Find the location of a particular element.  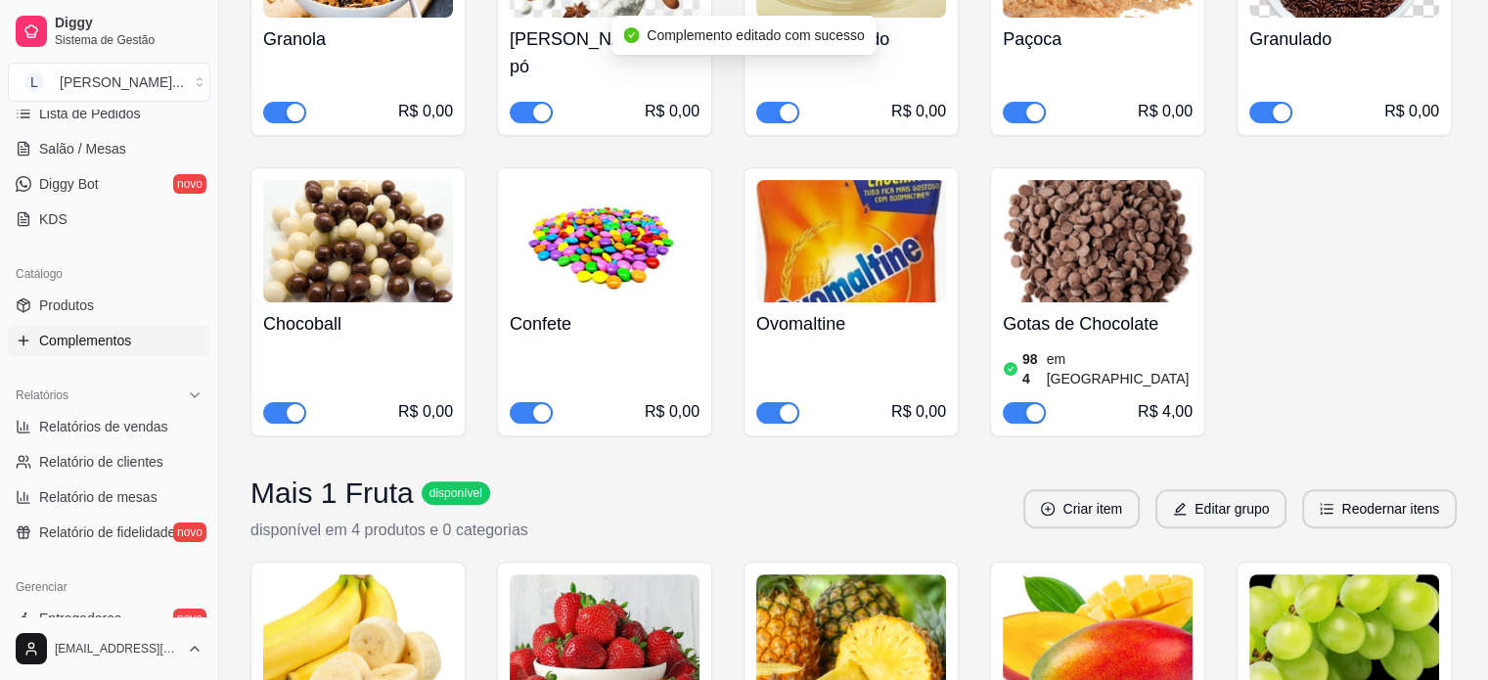

article: 984 is located at coordinates (1032, 369).